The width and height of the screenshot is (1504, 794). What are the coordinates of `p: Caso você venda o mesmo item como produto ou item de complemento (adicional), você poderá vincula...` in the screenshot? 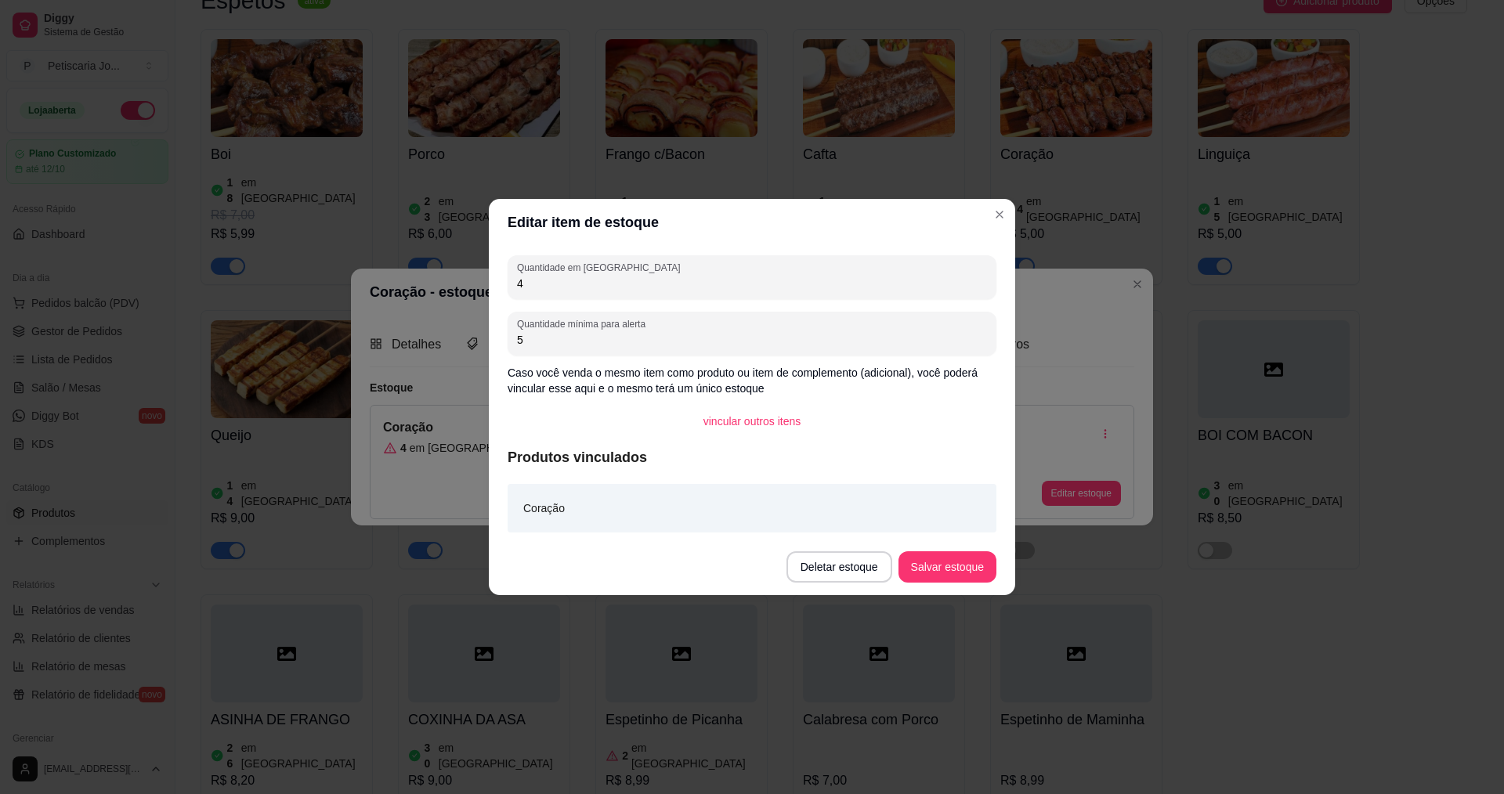 It's located at (752, 381).